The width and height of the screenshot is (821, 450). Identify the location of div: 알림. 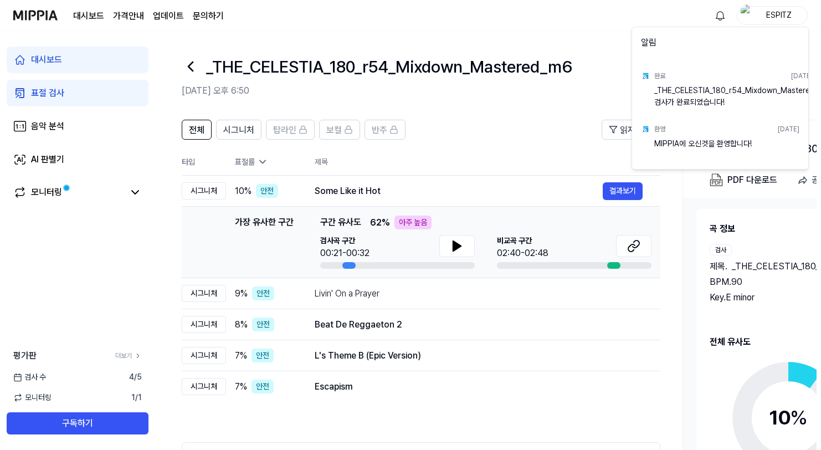
(720, 45).